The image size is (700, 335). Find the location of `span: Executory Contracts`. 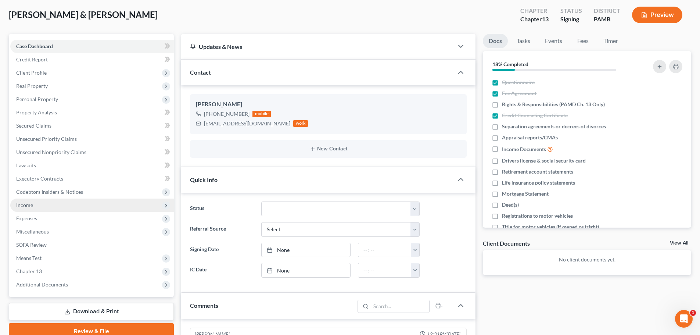

span: Executory Contracts is located at coordinates (40, 178).